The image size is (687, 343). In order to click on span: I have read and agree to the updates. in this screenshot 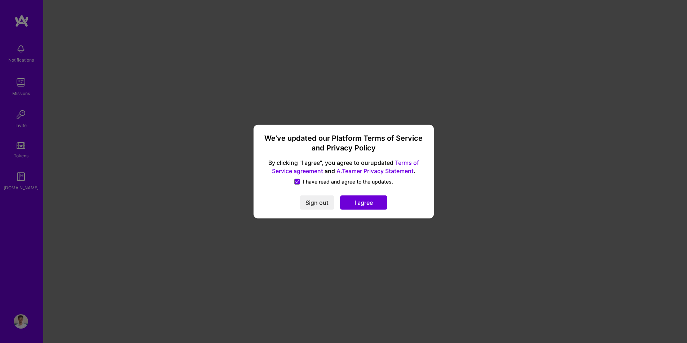, I will do `click(348, 182)`.